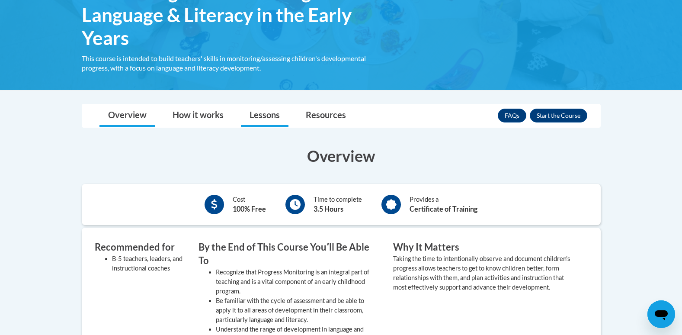  Describe the element at coordinates (249, 204) in the screenshot. I see `div: Cost` at that location.